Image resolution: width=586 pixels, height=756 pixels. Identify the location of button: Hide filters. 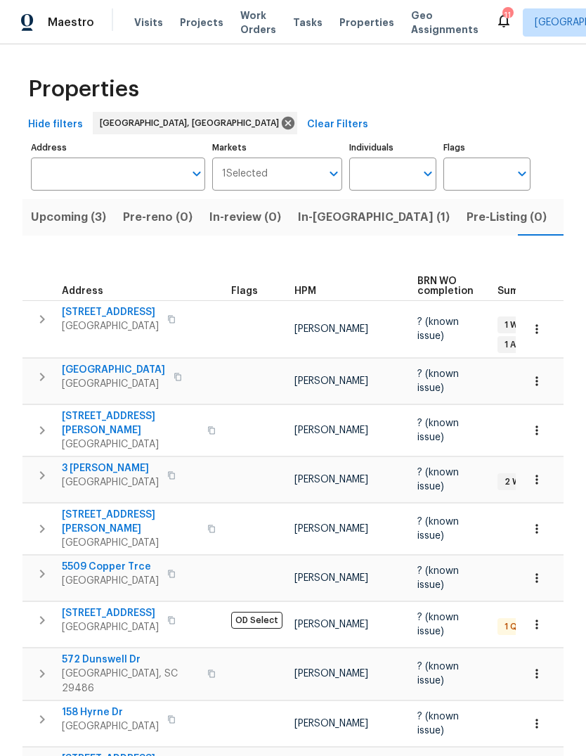
(56, 124).